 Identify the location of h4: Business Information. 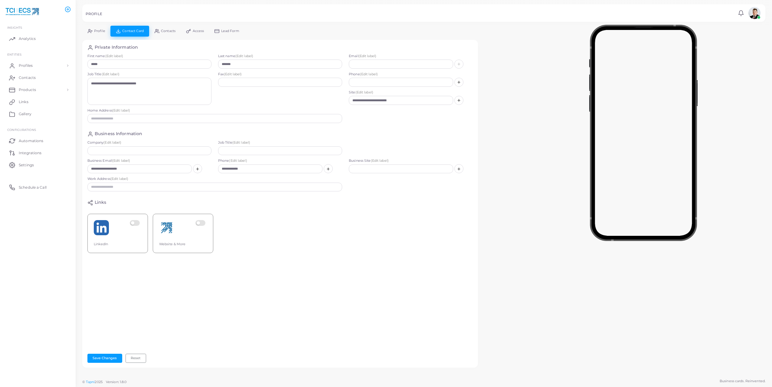
(118, 134).